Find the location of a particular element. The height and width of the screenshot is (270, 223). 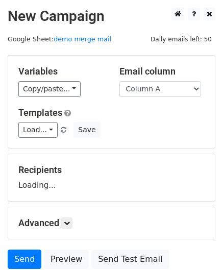

h5: Variables is located at coordinates (61, 71).